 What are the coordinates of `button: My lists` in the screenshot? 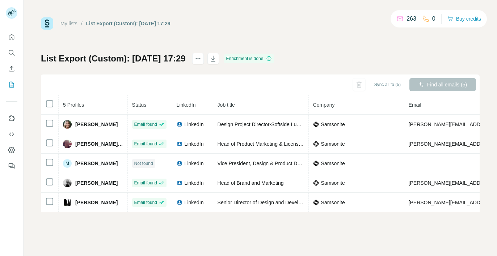 It's located at (12, 85).